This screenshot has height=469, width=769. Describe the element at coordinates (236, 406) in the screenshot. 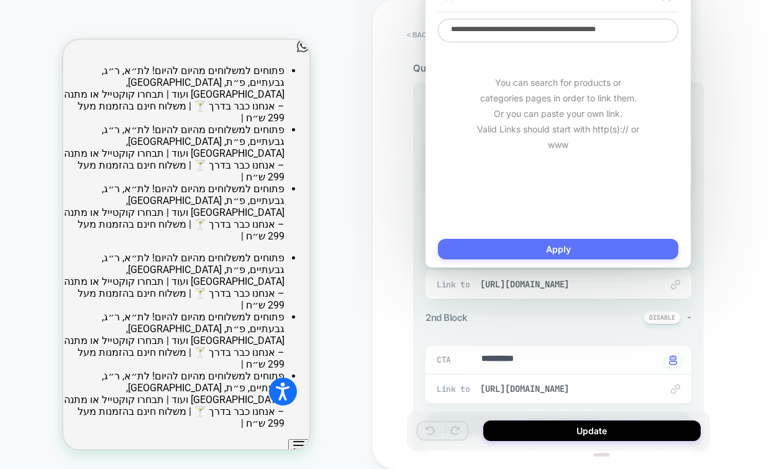

I see `button: Menu` at that location.